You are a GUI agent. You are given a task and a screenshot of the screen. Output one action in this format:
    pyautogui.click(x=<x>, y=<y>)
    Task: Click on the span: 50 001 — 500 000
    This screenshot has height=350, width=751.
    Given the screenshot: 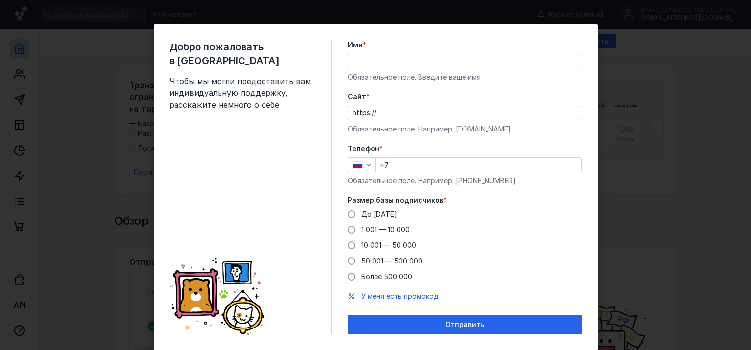 What is the action you would take?
    pyautogui.click(x=392, y=261)
    